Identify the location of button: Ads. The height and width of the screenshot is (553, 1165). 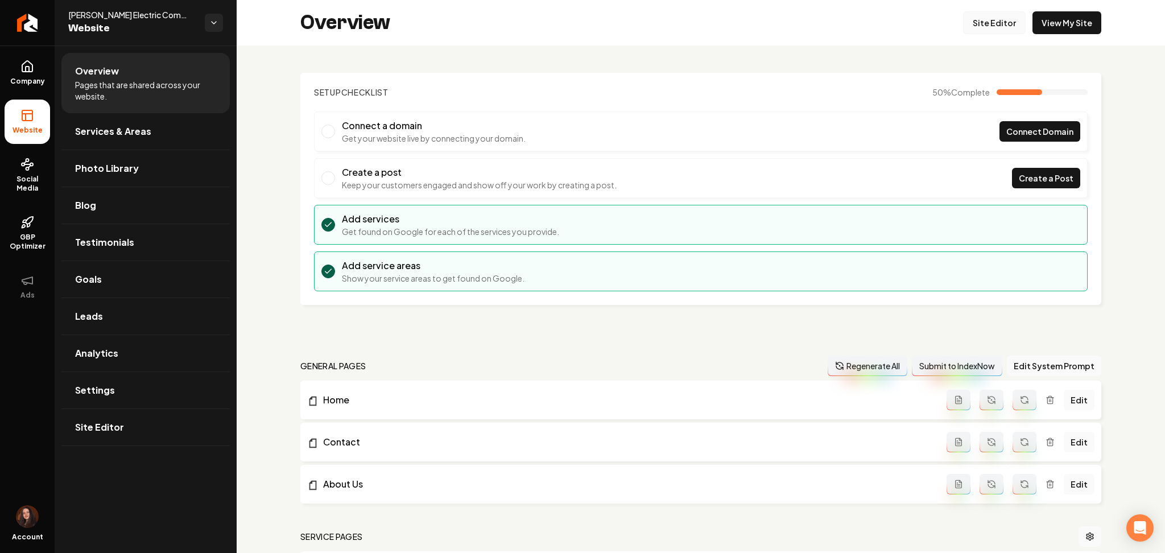
(27, 287).